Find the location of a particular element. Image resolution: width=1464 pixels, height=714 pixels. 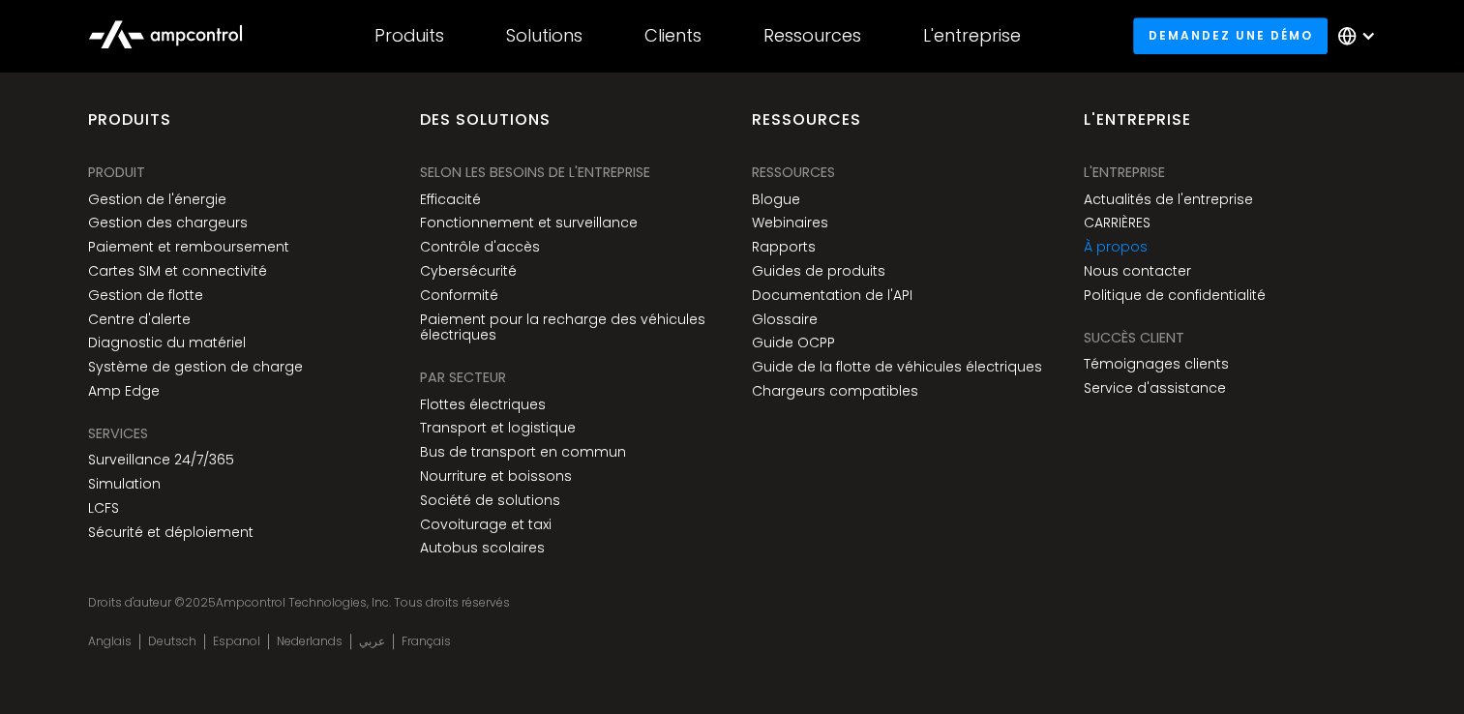

div: Solutions is located at coordinates (544, 36).